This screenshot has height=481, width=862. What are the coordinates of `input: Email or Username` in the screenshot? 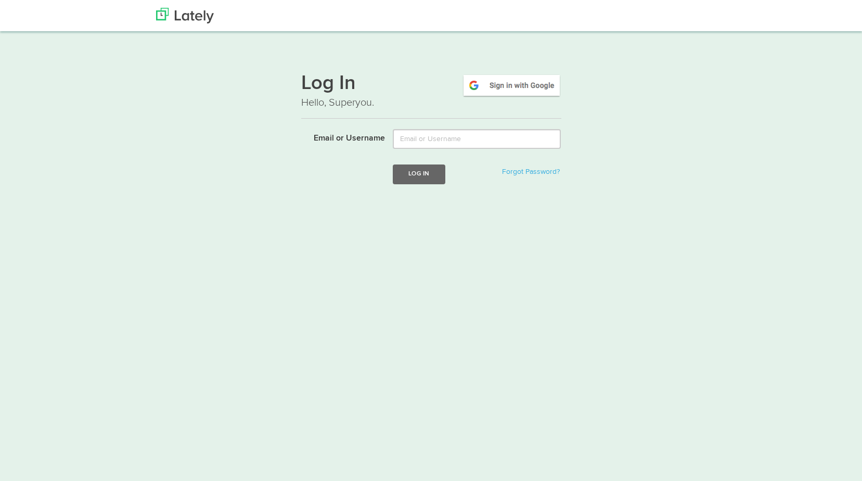 It's located at (477, 139).